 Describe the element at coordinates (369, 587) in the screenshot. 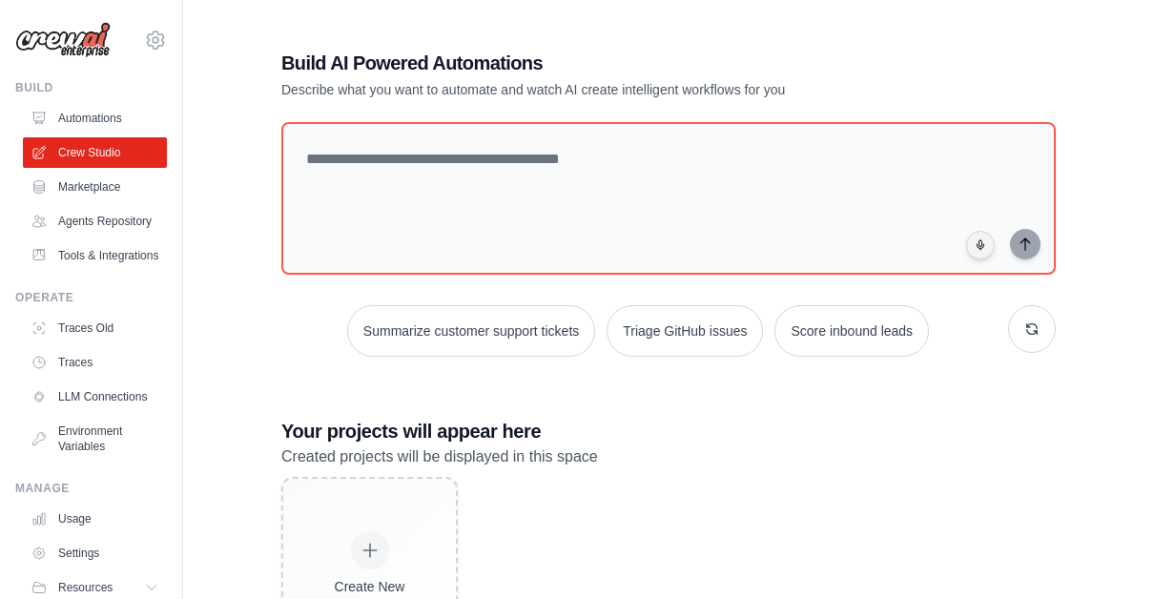

I see `div: Create New` at that location.